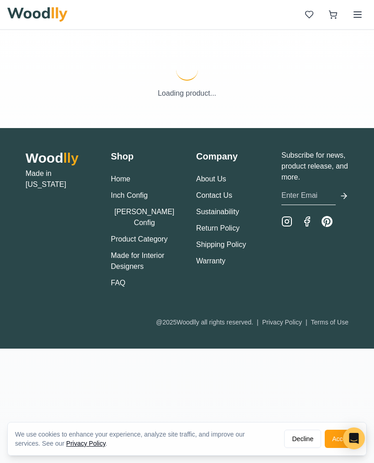 This screenshot has height=463, width=374. I want to click on p: Subscribe for news, product release, and more., so click(315, 166).